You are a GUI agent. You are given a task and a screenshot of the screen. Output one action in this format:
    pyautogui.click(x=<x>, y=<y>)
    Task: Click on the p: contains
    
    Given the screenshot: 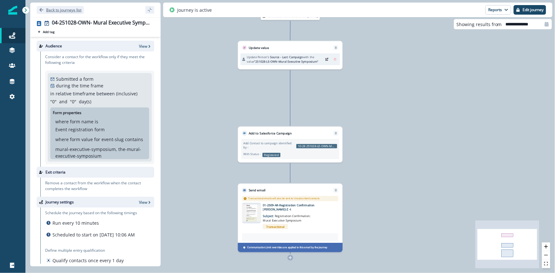 What is the action you would take?
    pyautogui.click(x=134, y=139)
    